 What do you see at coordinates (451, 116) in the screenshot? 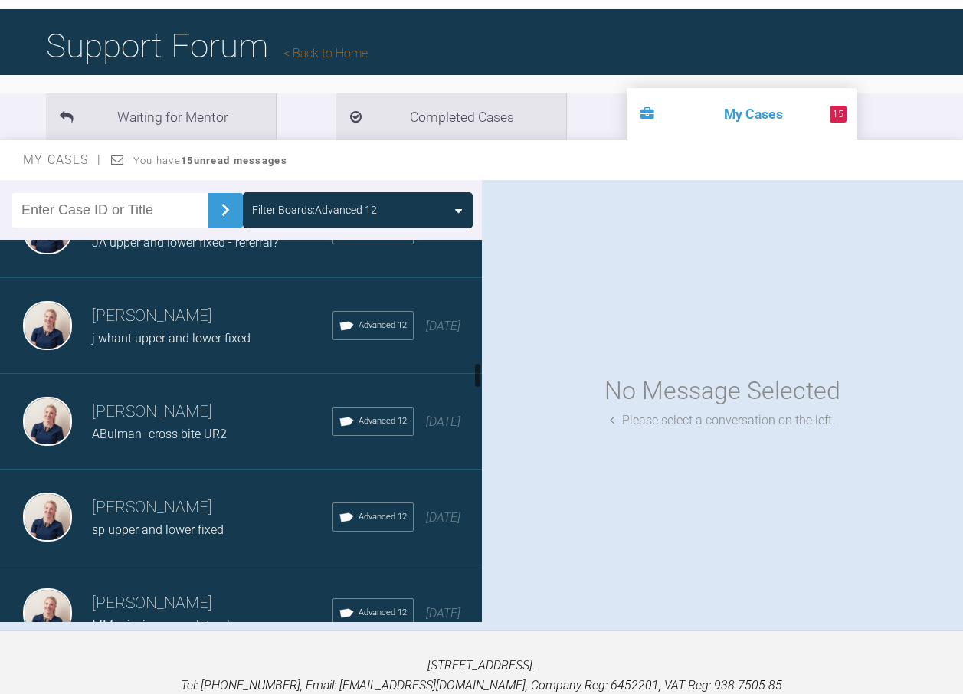
I see `li: Completed Cases` at bounding box center [451, 116].